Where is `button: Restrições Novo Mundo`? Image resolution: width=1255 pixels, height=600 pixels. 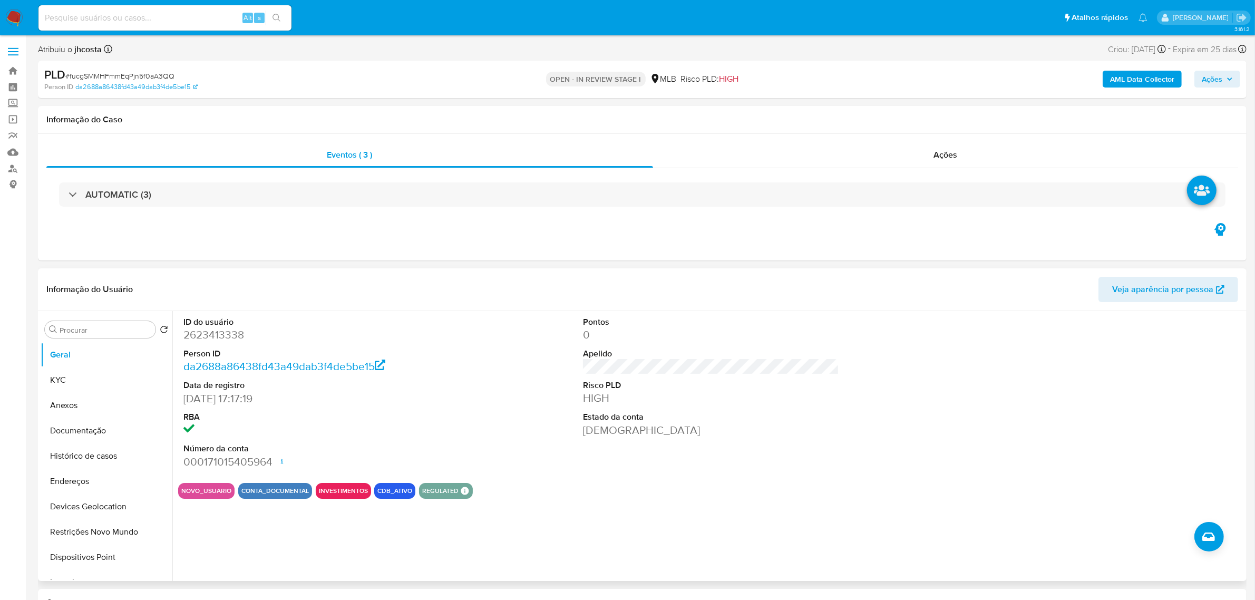
button: Restrições Novo Mundo is located at coordinates (106, 532).